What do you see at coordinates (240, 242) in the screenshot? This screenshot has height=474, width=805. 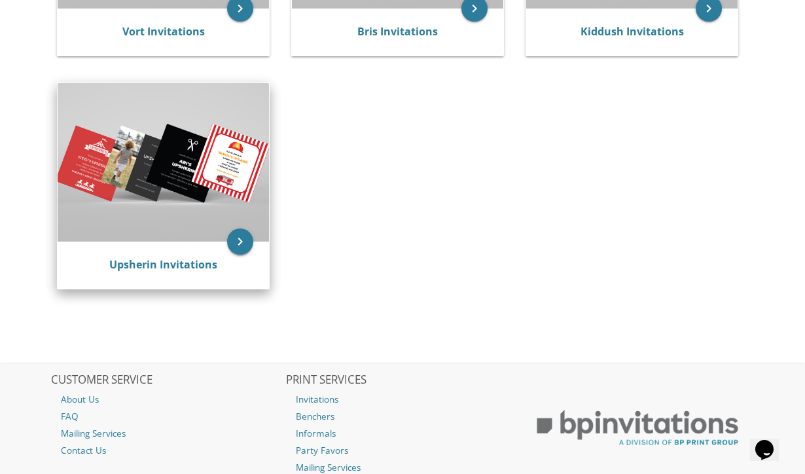 I see `a: keyboard_arrow_right` at bounding box center [240, 242].